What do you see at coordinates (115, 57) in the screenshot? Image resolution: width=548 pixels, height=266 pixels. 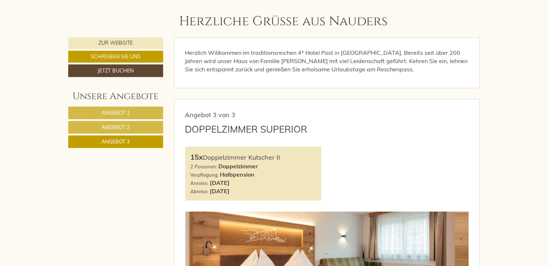 I see `a: Schreiben Sie uns` at bounding box center [115, 57].